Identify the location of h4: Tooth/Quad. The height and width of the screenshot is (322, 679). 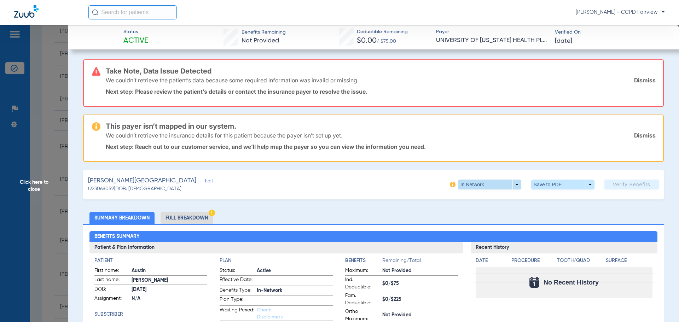
(580, 261).